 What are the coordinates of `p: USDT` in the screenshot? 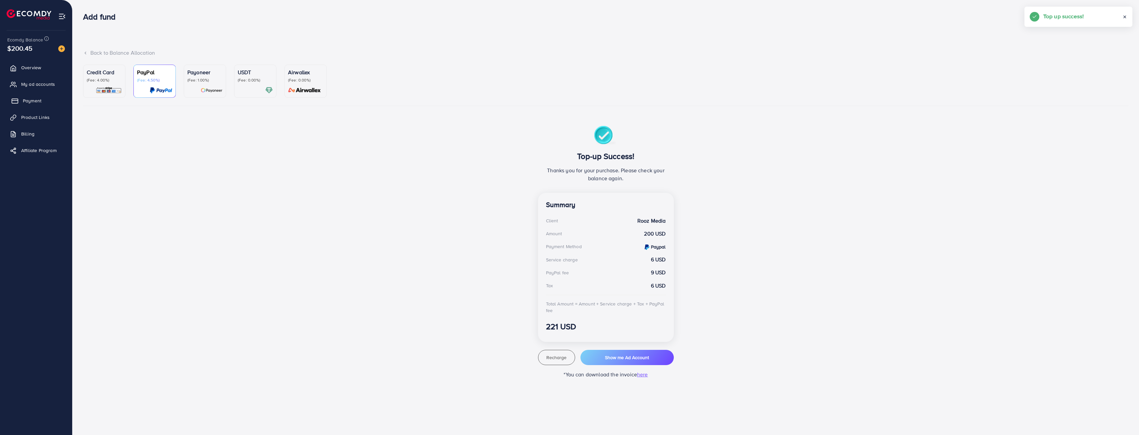 It's located at (255, 72).